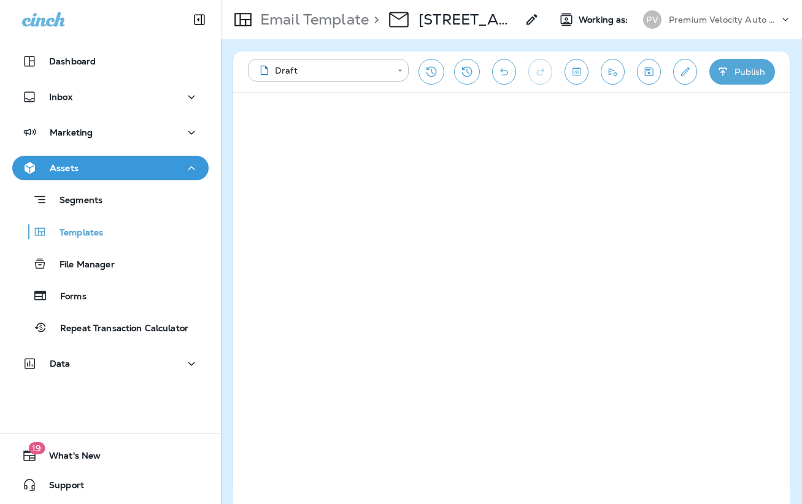  I want to click on button: Inbox, so click(110, 97).